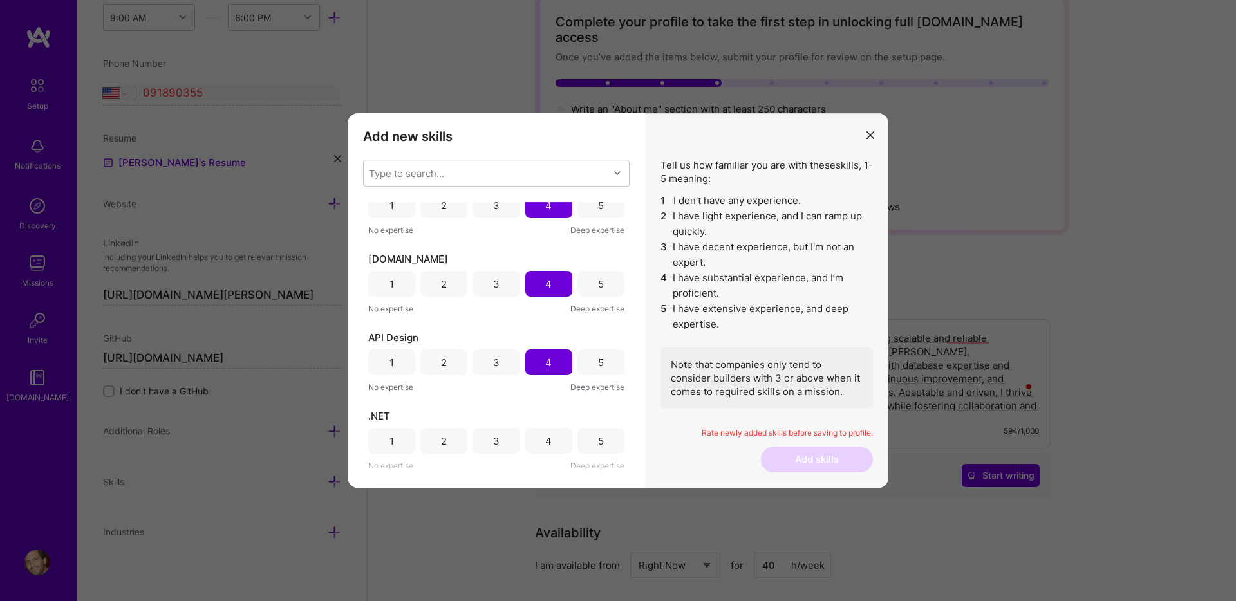  Describe the element at coordinates (767, 433) in the screenshot. I see `p: Rate newly added skills before saving to profile.` at that location.